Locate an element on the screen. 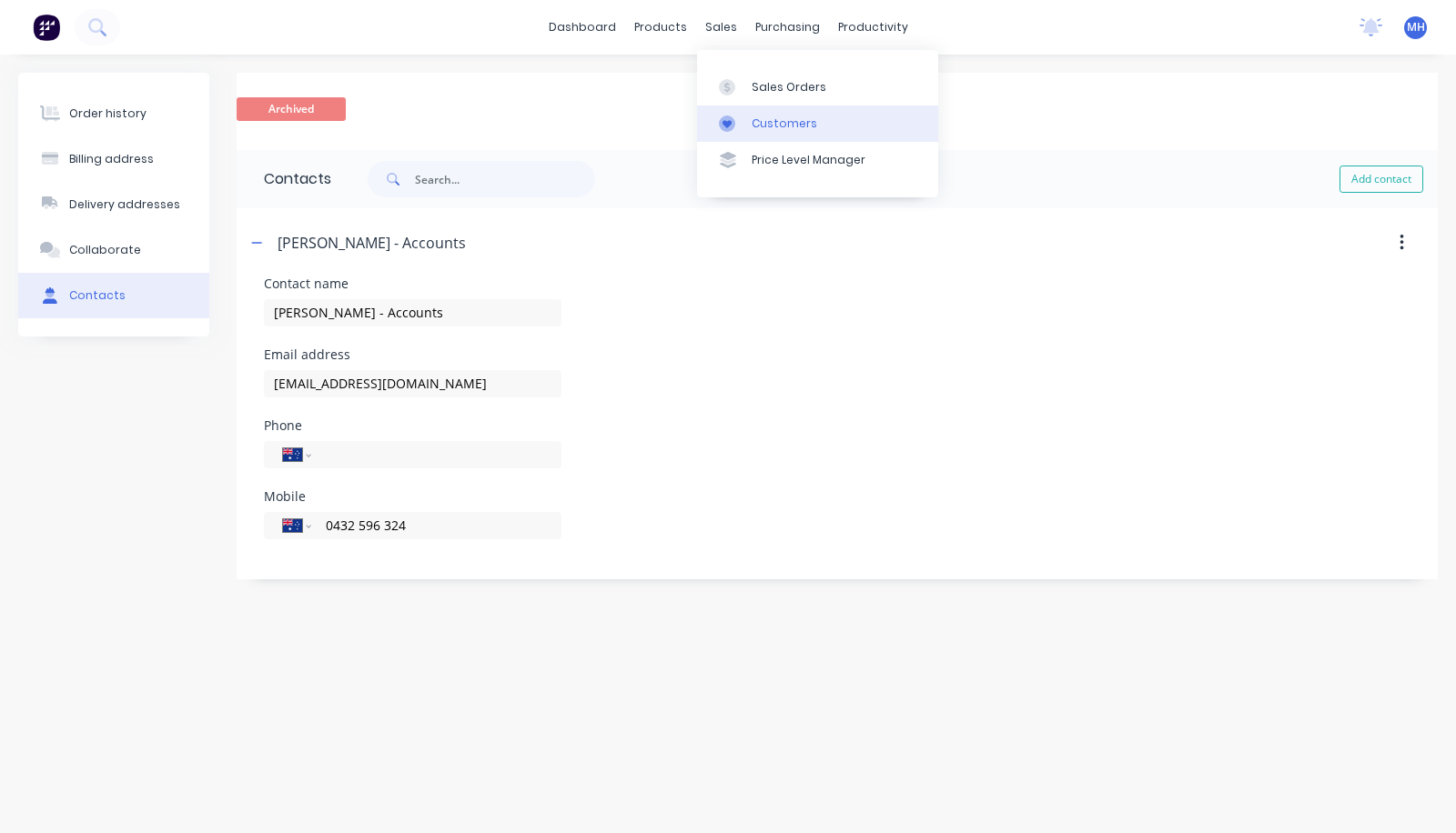 The image size is (1456, 833). div: products is located at coordinates (661, 28).